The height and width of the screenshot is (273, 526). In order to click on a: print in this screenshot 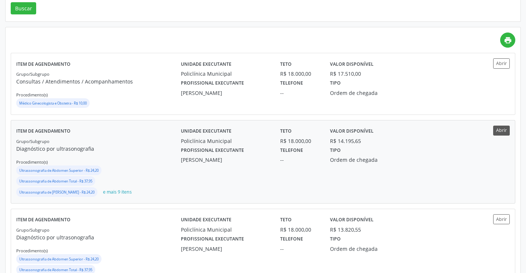, I will do `click(507, 40)`.